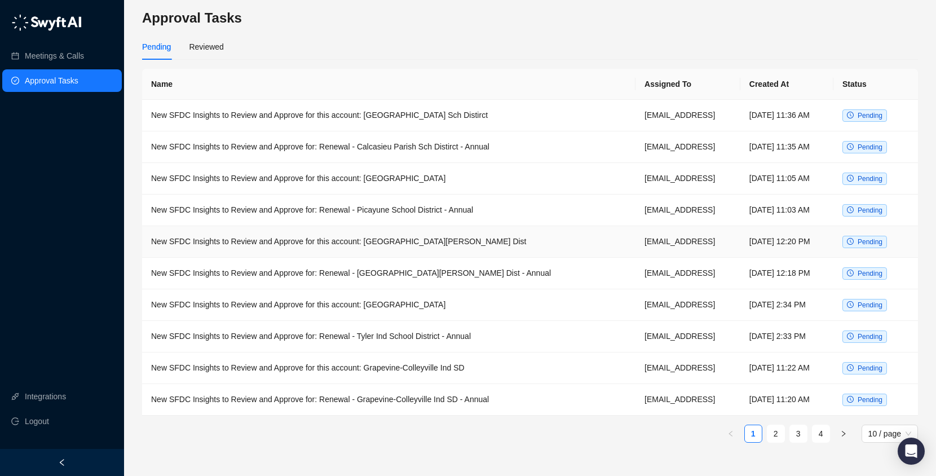  I want to click on td: New SFDC Insights to Review and Approve for: Renewal - Calcasieu Parish Sch Distirct - Annual, so click(388, 147).